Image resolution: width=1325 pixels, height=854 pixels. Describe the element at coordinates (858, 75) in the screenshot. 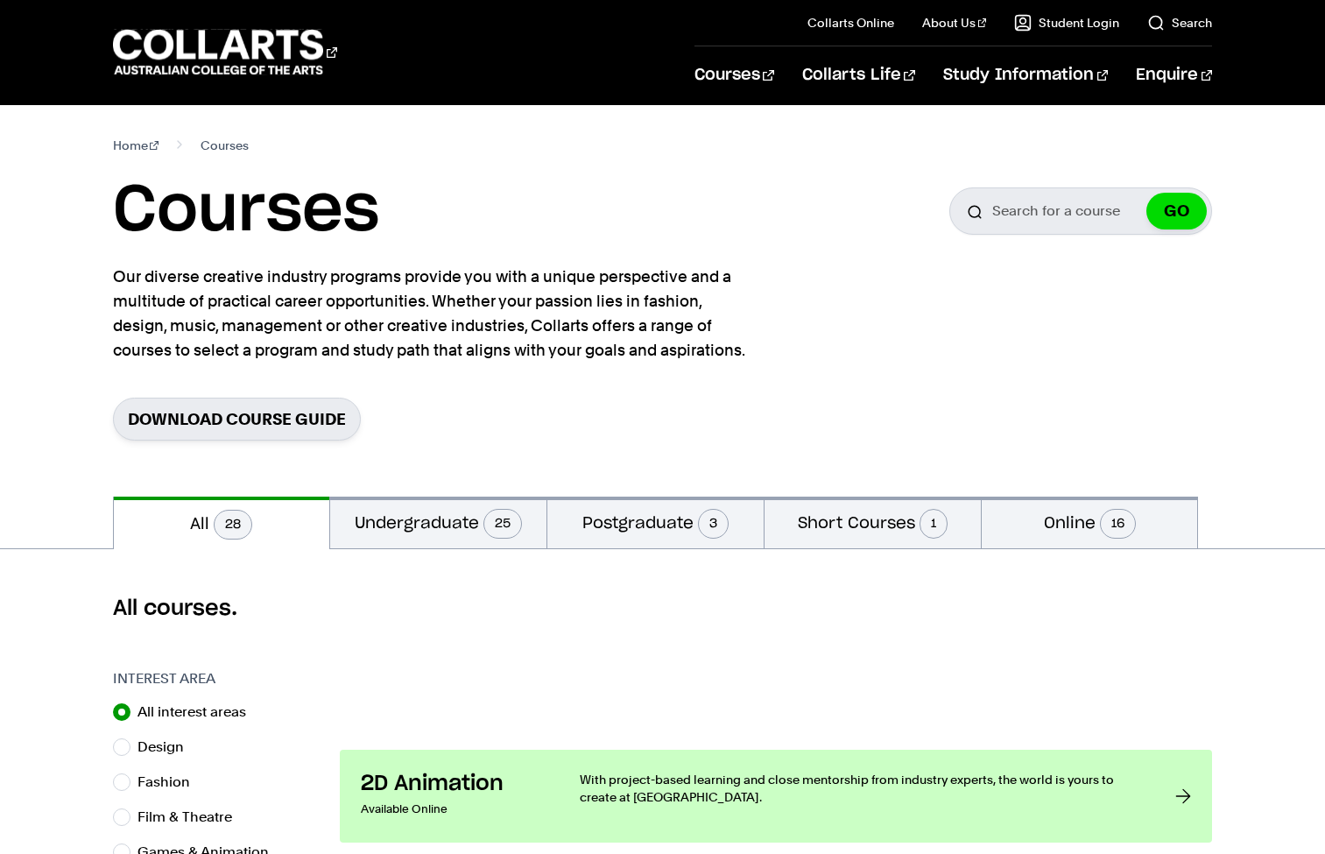

I see `a: Collarts Life` at that location.